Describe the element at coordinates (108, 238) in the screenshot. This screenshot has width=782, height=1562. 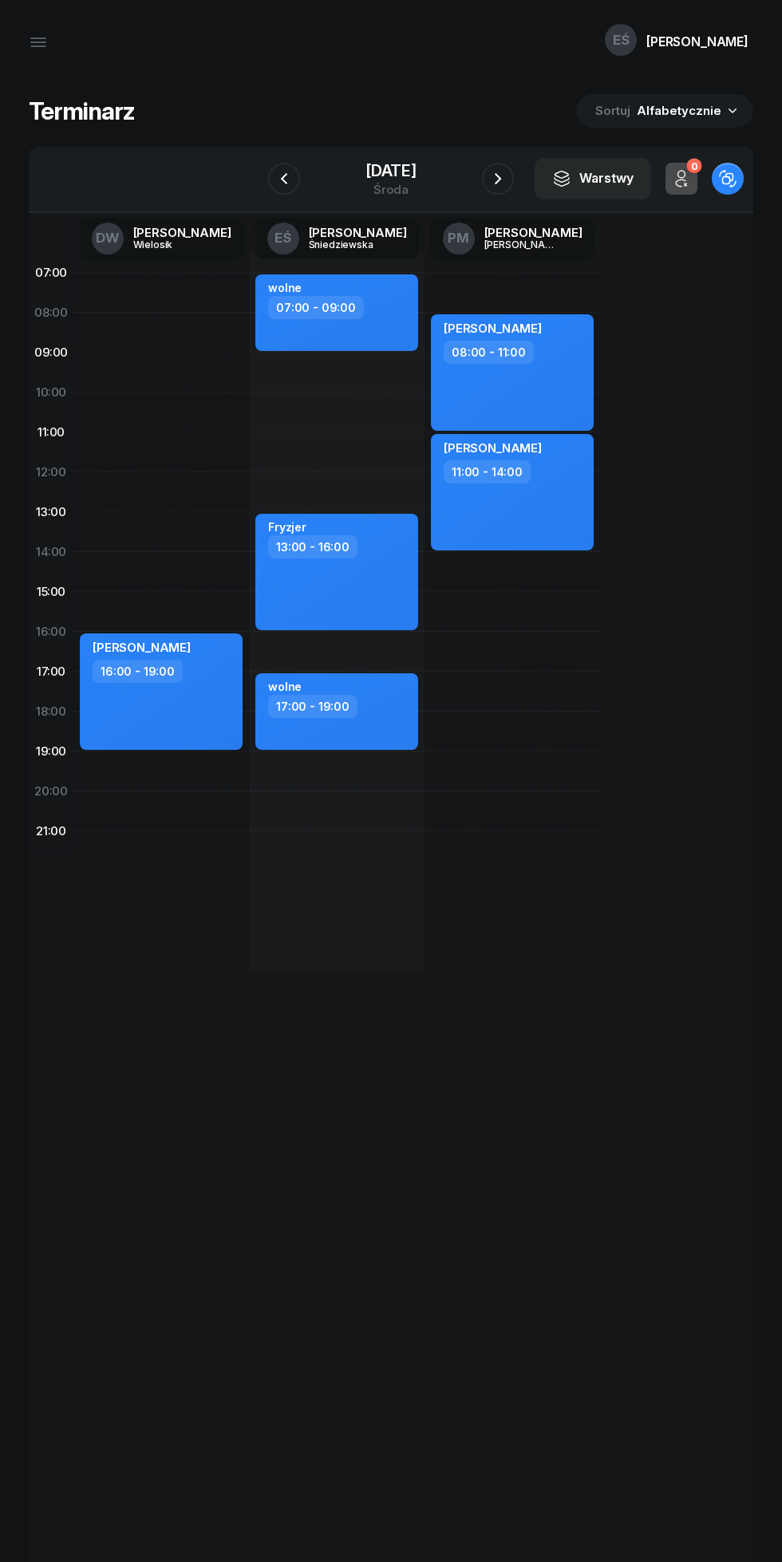
I see `span: DW` at that location.